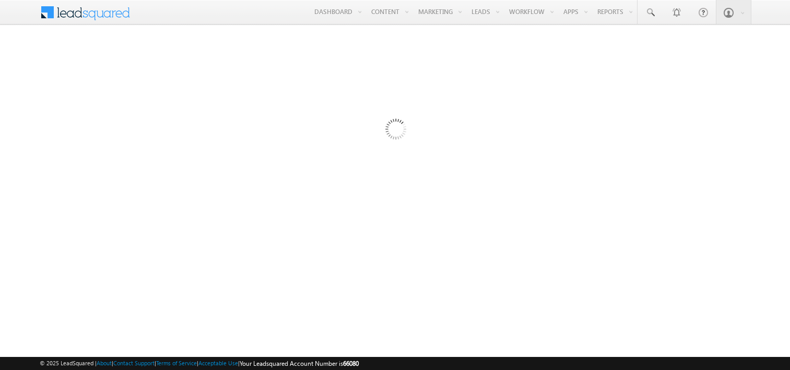 This screenshot has height=370, width=790. I want to click on a: Acceptable Use, so click(218, 362).